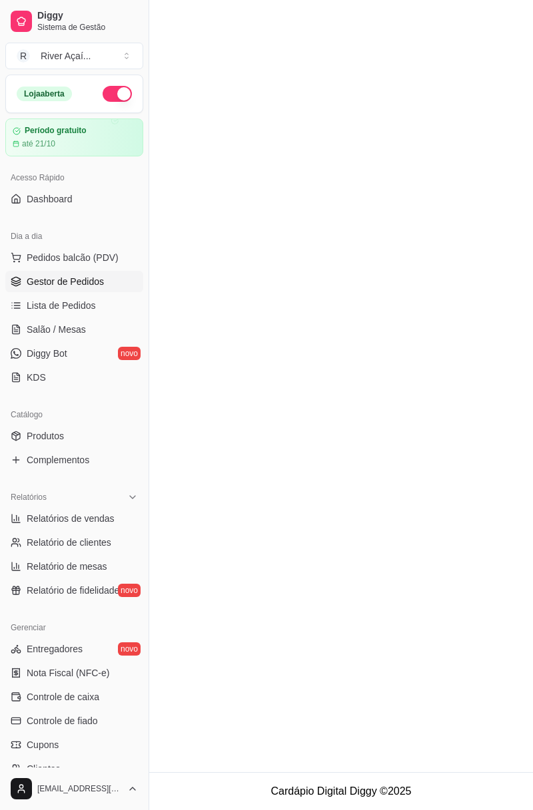 The height and width of the screenshot is (810, 533). What do you see at coordinates (39, 144) in the screenshot?
I see `article: até 21/10` at bounding box center [39, 144].